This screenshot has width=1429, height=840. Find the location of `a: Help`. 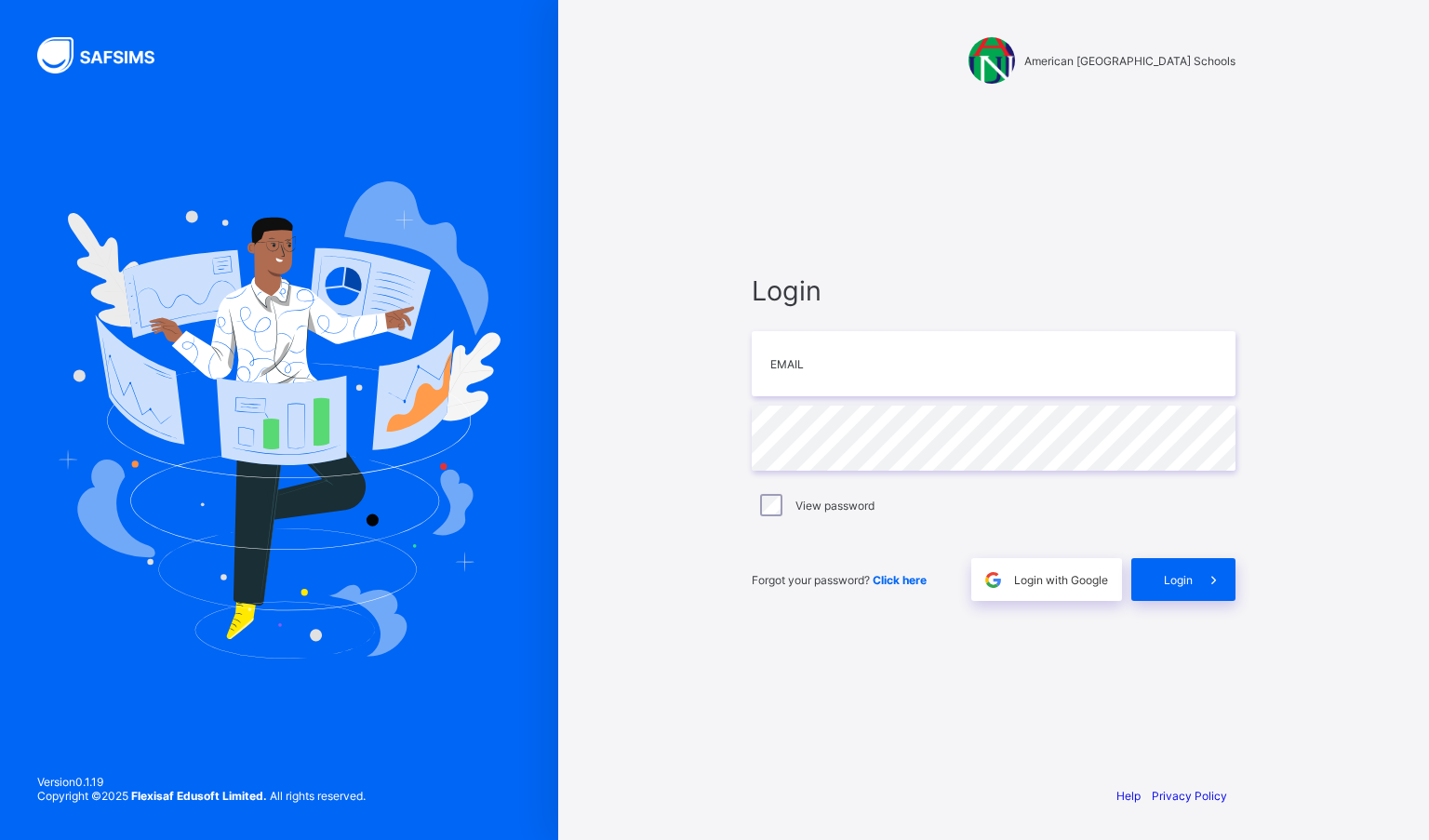

a: Help is located at coordinates (1128, 796).